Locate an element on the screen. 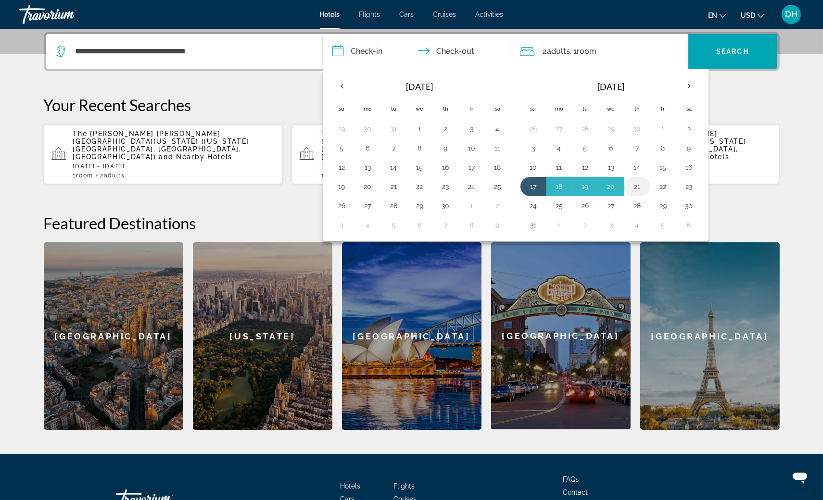 The image size is (823, 500). button: Day 25 is located at coordinates (498, 187).